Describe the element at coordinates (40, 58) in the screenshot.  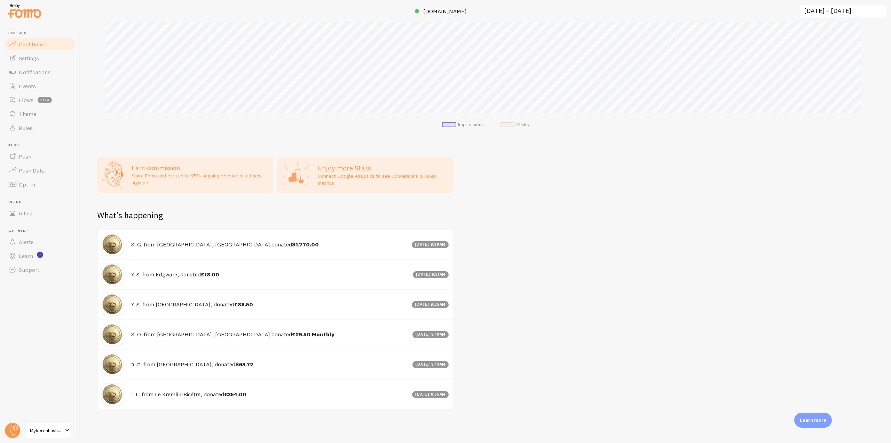
I see `a: Settings` at that location.